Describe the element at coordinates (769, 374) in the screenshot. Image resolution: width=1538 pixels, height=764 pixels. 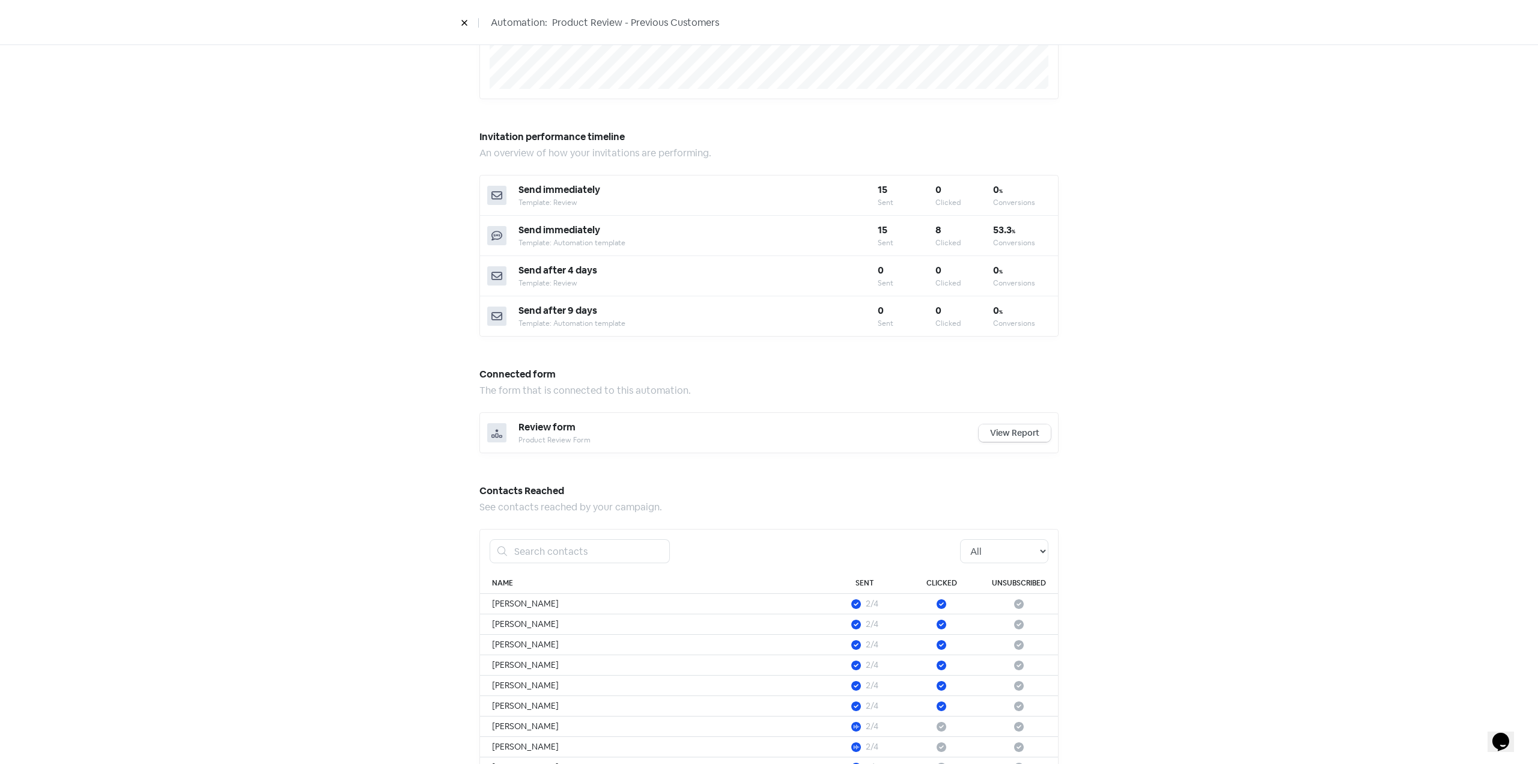
I see `h5: Connected form` at that location.